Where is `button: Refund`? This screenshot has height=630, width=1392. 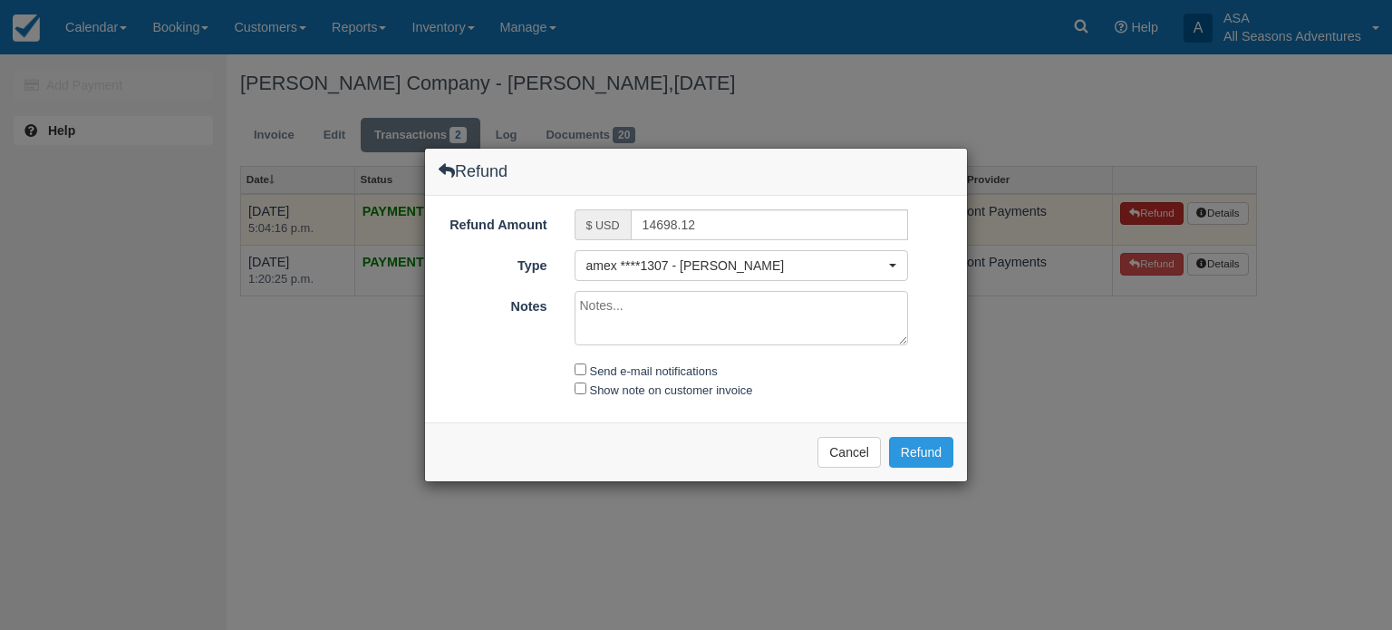
button: Refund is located at coordinates (921, 452).